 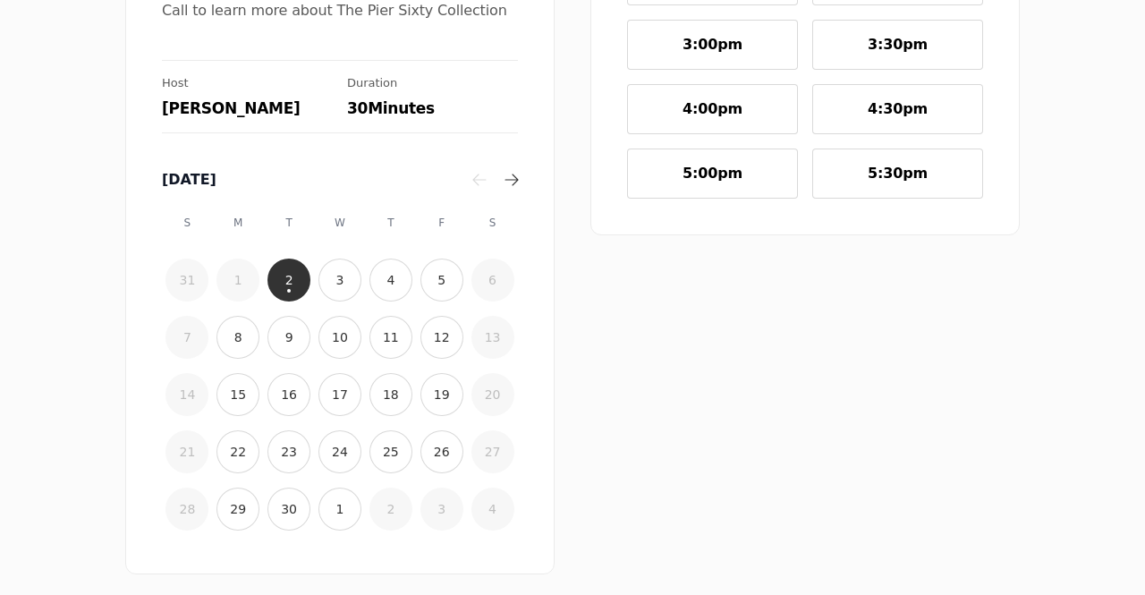 I want to click on time: 17, so click(x=340, y=395).